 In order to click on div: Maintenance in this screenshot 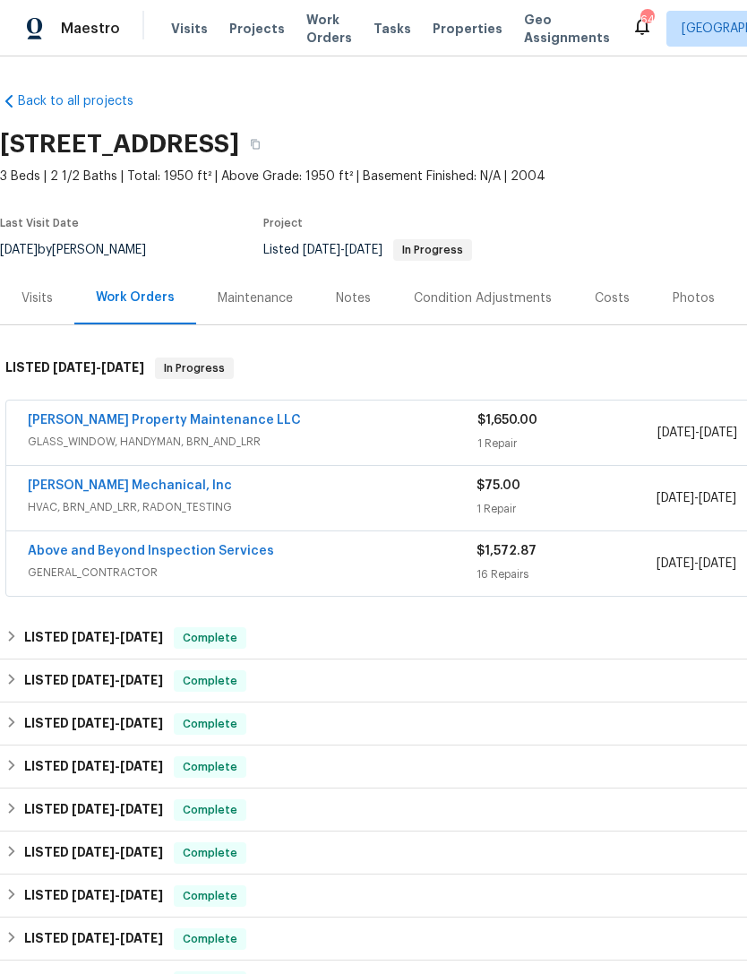, I will do `click(255, 298)`.